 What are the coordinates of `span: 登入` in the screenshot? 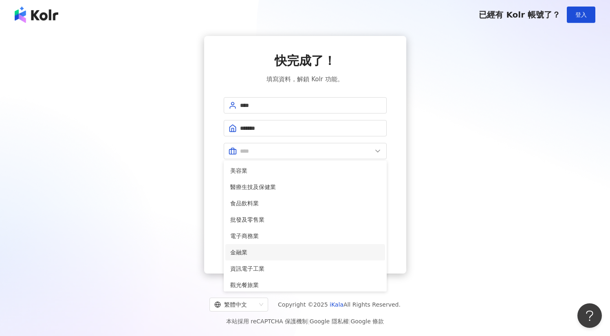 It's located at (582, 15).